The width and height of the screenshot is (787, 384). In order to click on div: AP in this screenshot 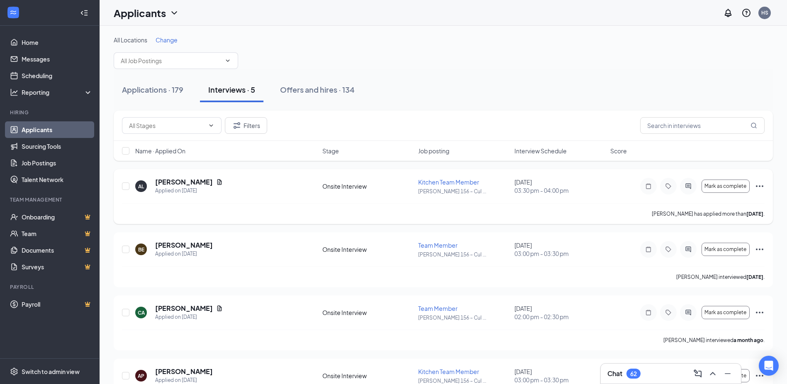, I will do `click(141, 375)`.